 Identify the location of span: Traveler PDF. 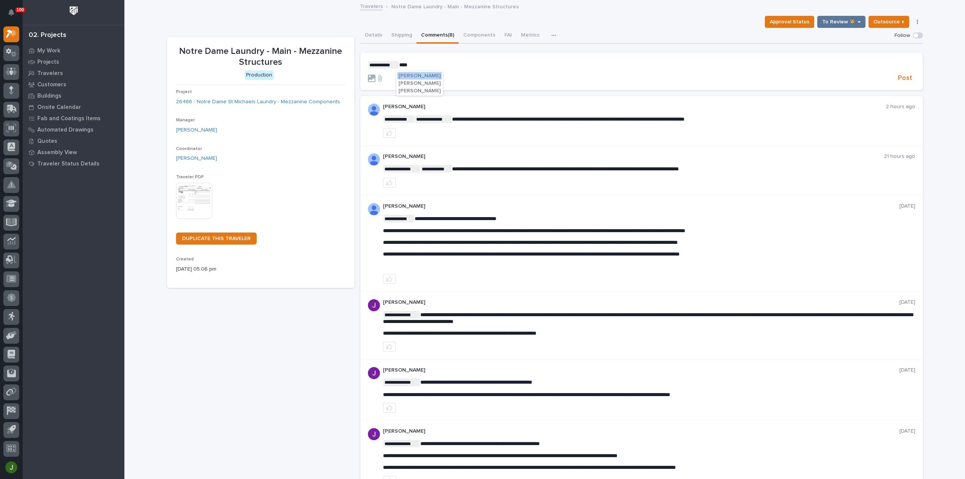
(190, 177).